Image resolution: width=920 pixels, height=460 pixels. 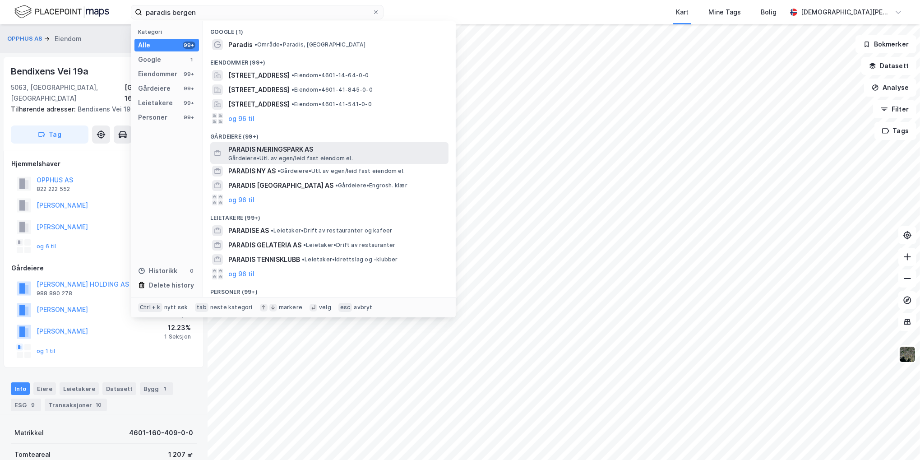 I want to click on div: Delete history, so click(x=171, y=285).